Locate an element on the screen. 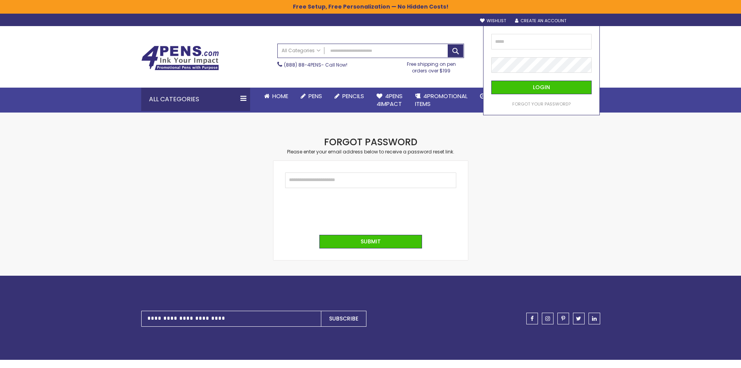  span: twitter is located at coordinates (579, 318).